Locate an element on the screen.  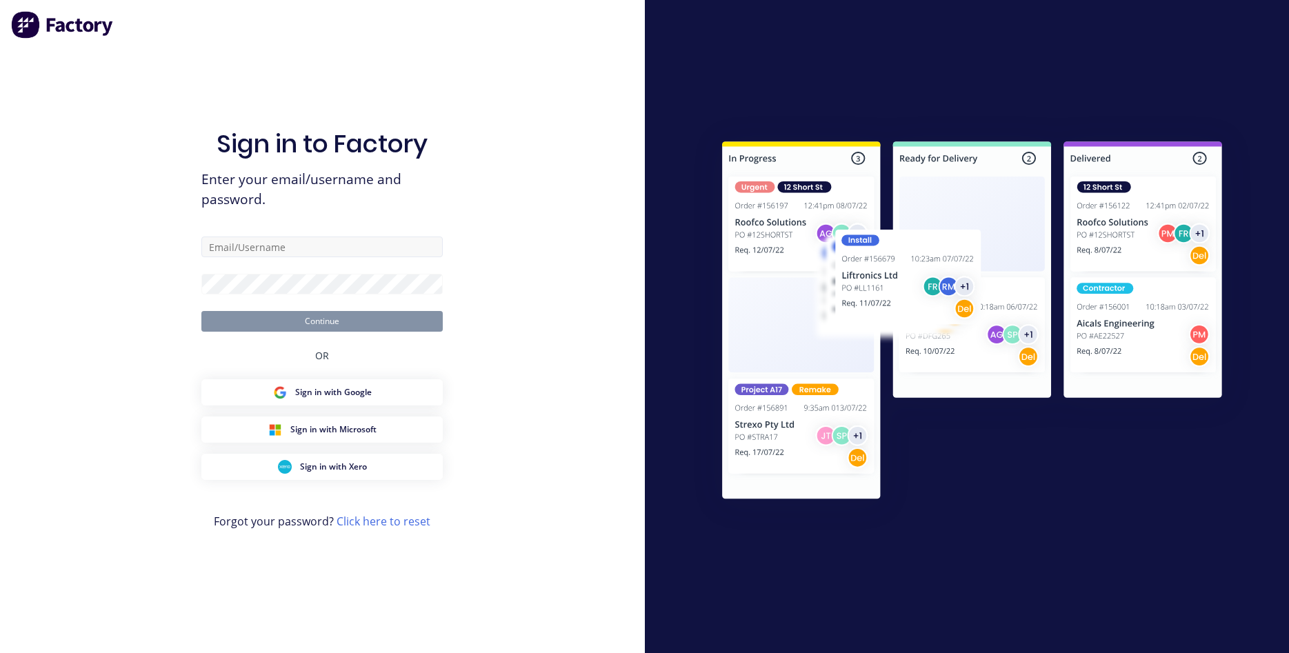
button: Google Sign inSign in with Google is located at coordinates (322, 392).